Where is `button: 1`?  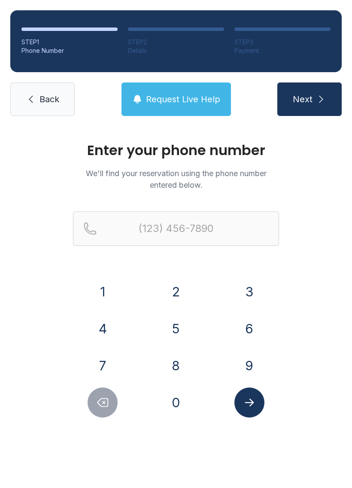 button: 1 is located at coordinates (103, 292).